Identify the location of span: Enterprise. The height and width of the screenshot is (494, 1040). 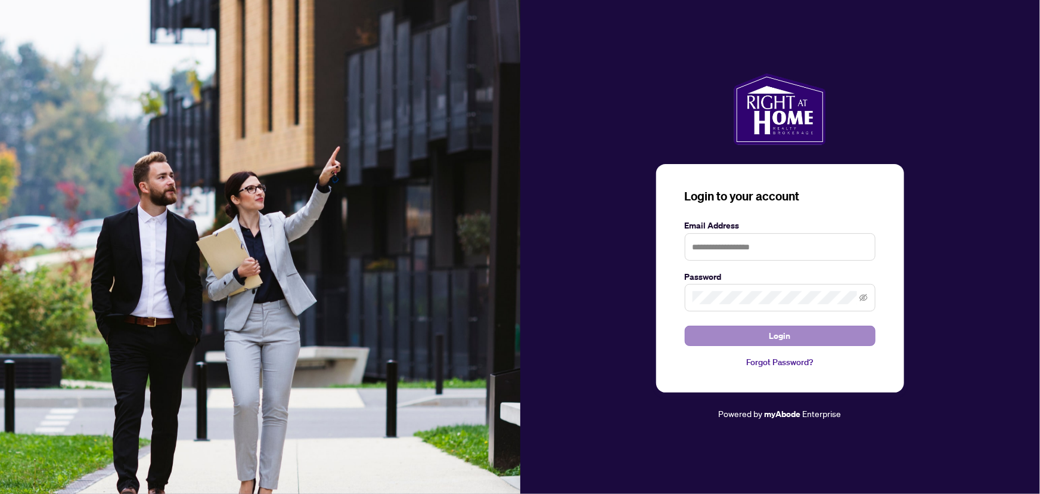
(822, 413).